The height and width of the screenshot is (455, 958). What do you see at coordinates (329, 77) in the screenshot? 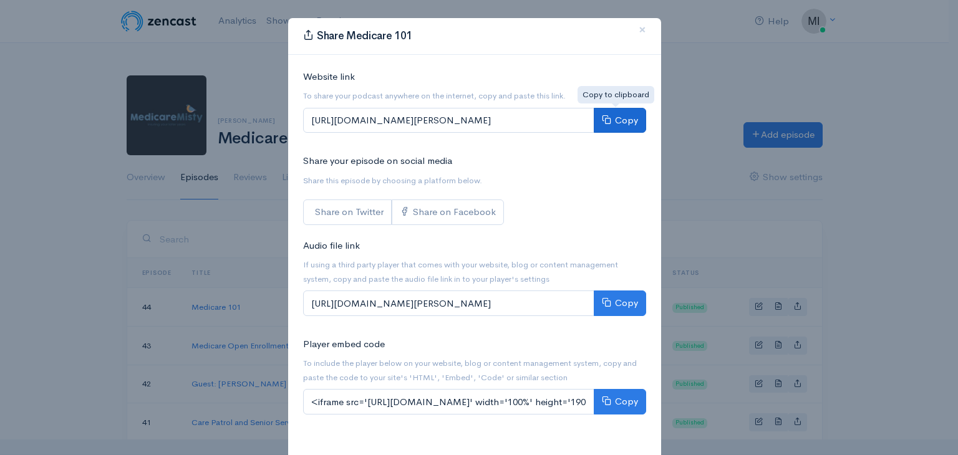
I see `label: Website link` at bounding box center [329, 77].